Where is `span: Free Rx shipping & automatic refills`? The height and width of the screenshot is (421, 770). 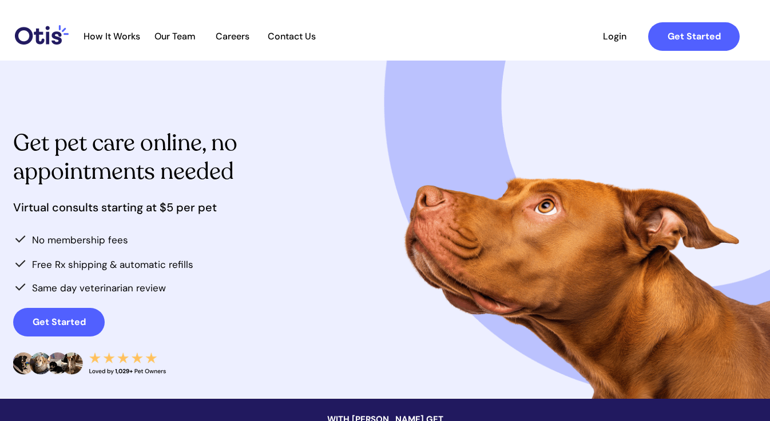 span: Free Rx shipping & automatic refills is located at coordinates (113, 265).